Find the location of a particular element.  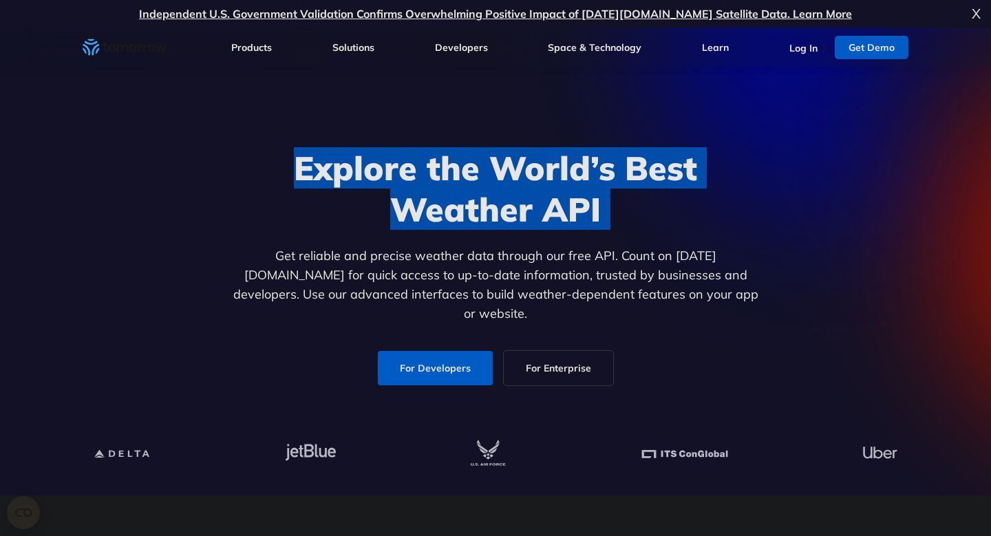

a: Learn is located at coordinates (715, 47).